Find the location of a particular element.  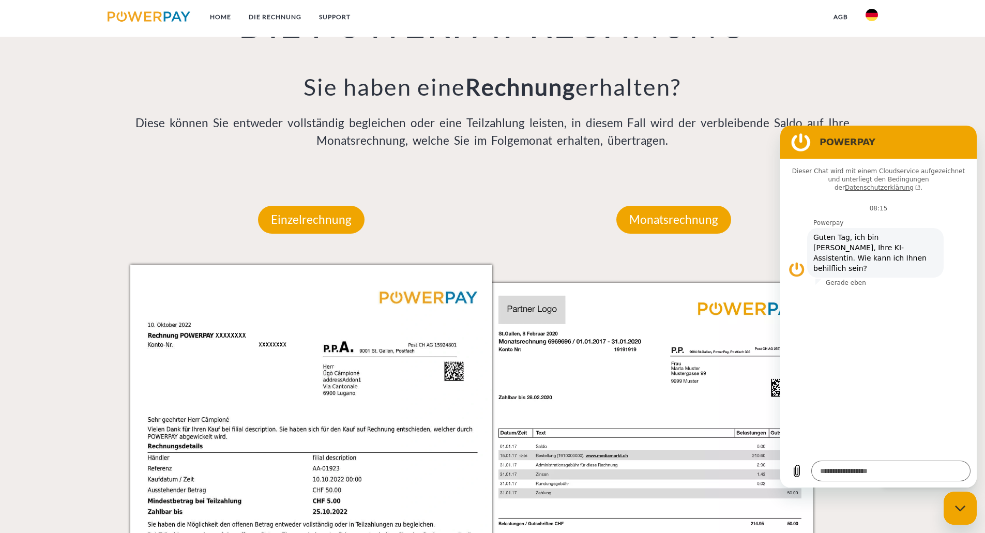

p: 08:15 is located at coordinates (98, 83).